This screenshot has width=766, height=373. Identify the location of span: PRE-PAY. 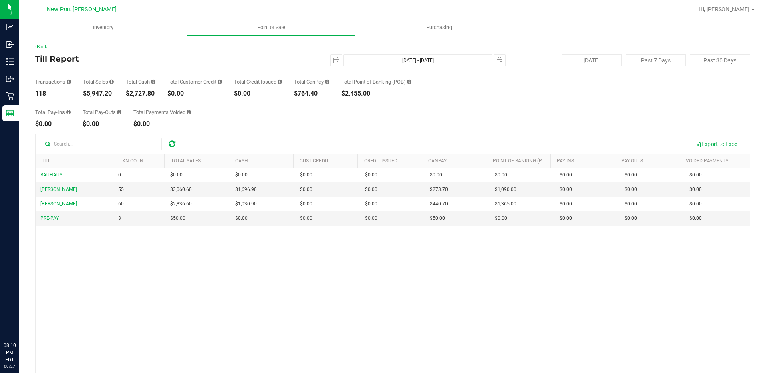
(50, 218).